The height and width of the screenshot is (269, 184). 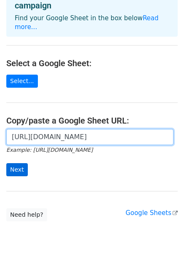 I want to click on h4: Select a Google Sheet:, so click(x=92, y=63).